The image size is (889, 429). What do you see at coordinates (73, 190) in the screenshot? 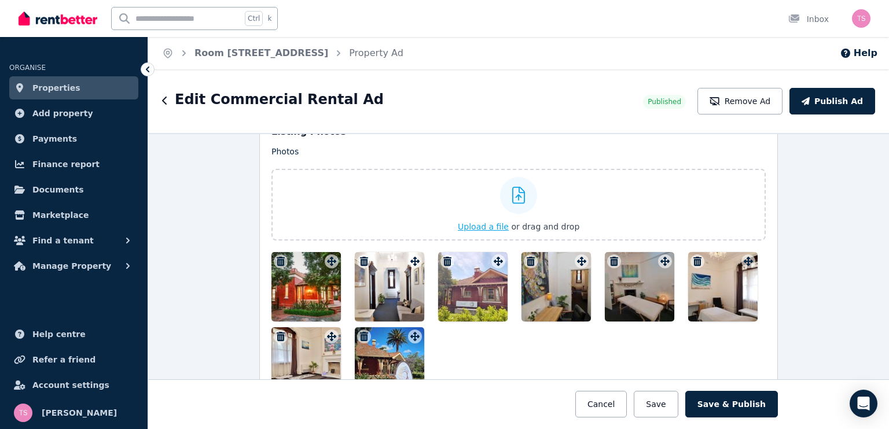
I see `a: Documents` at bounding box center [73, 190].